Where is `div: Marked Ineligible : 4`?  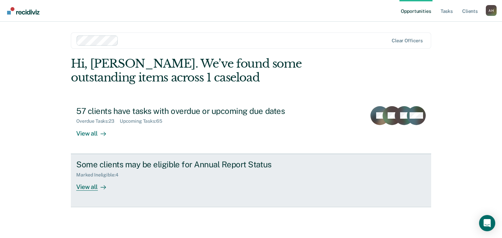
div: Marked Ineligible : 4 is located at coordinates (100, 175).